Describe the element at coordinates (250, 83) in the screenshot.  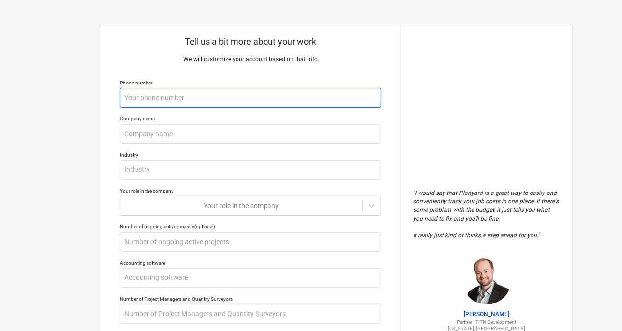
I see `div: Phone number` at that location.